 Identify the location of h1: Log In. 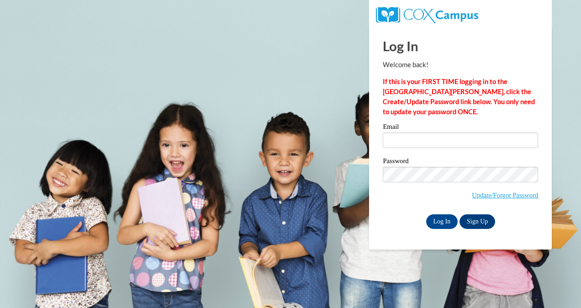
(460, 46).